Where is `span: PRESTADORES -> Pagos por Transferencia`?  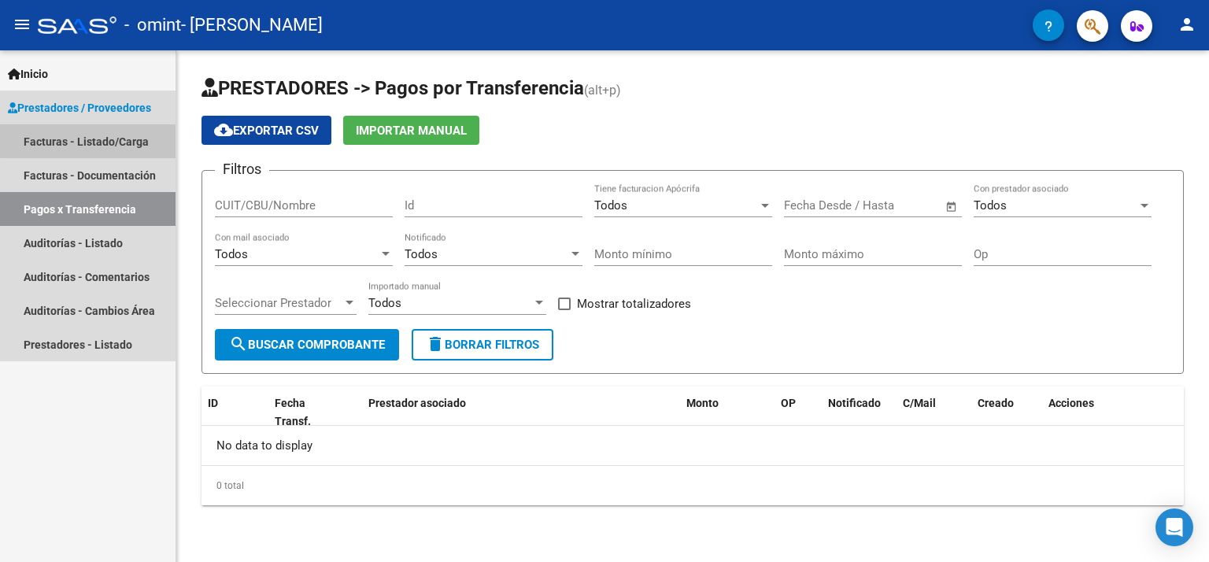 span: PRESTADORES -> Pagos por Transferencia is located at coordinates (393, 88).